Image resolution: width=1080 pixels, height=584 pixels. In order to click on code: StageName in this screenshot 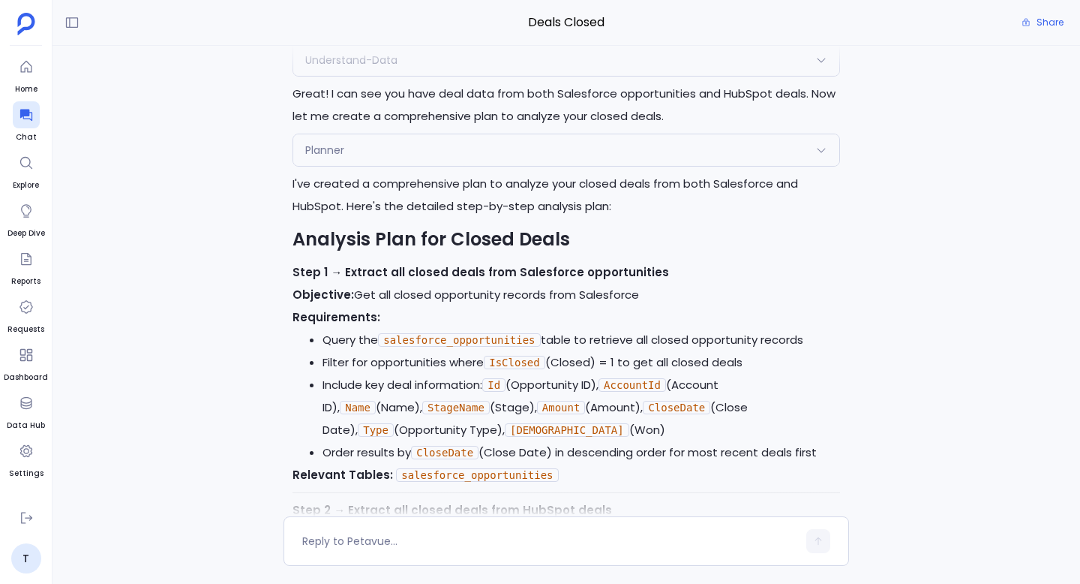, I will do `click(456, 407)`.